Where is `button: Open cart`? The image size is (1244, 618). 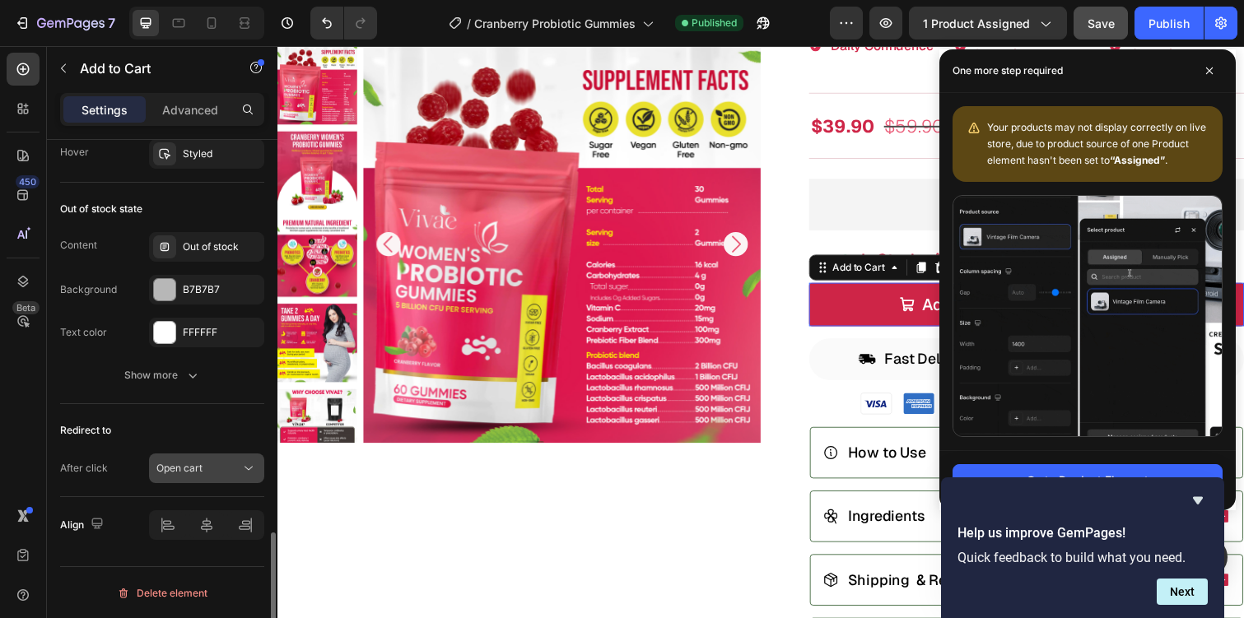 button: Open cart is located at coordinates (207, 468).